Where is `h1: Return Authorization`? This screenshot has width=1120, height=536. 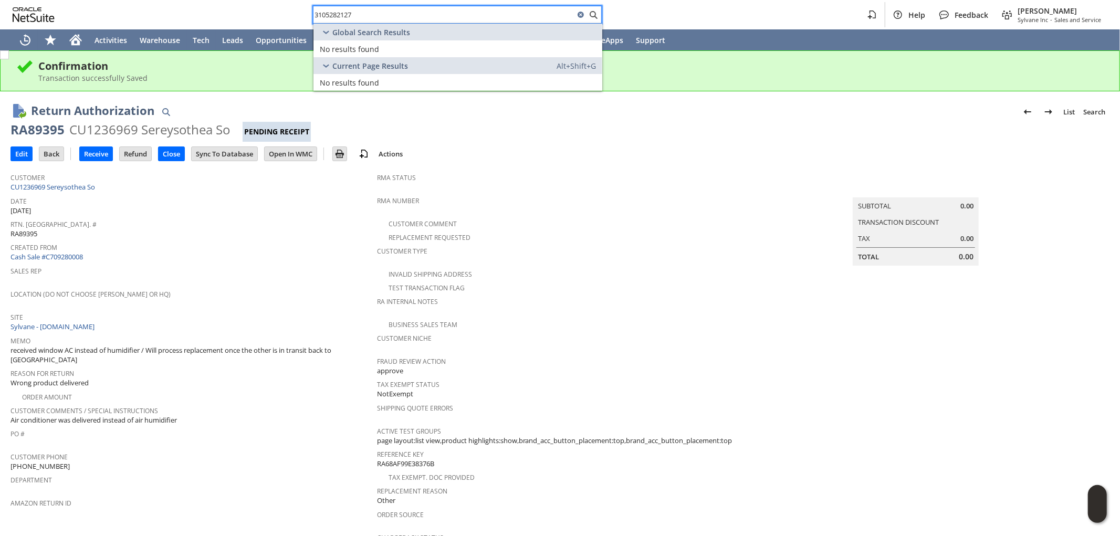 h1: Return Authorization is located at coordinates (92, 110).